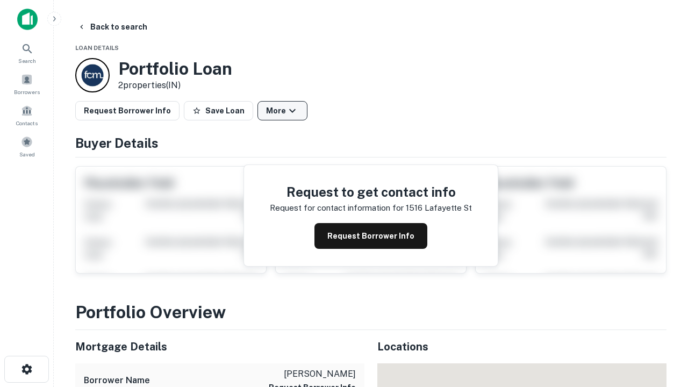 The height and width of the screenshot is (387, 688). What do you see at coordinates (27, 115) in the screenshot?
I see `div: Contacts` at bounding box center [27, 115].